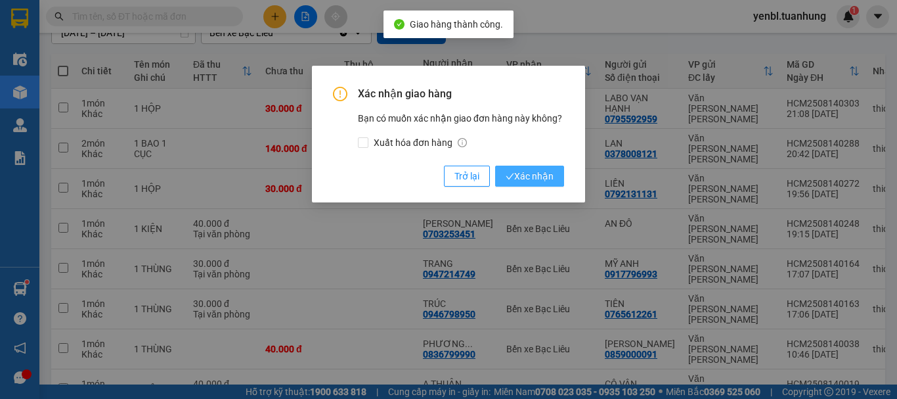 The width and height of the screenshot is (897, 399). I want to click on div: Bạn có muốn xác nhận giao đơn hàng này không?, so click(461, 130).